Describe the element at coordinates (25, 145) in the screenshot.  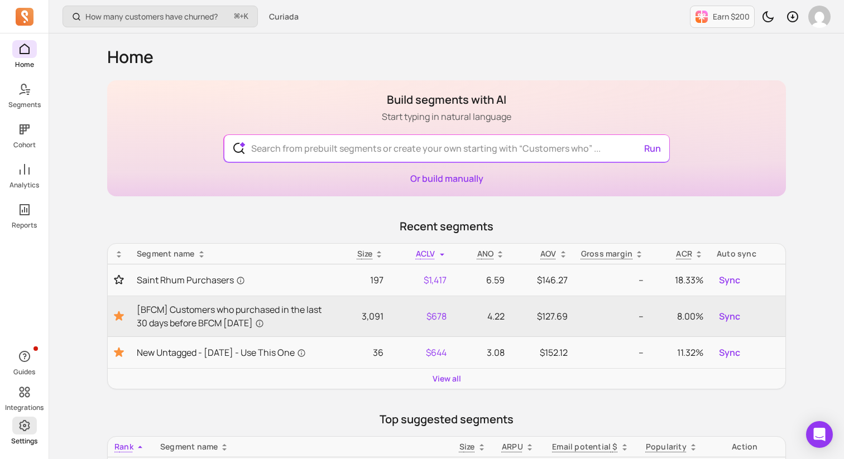
I see `p: Cohort` at that location.